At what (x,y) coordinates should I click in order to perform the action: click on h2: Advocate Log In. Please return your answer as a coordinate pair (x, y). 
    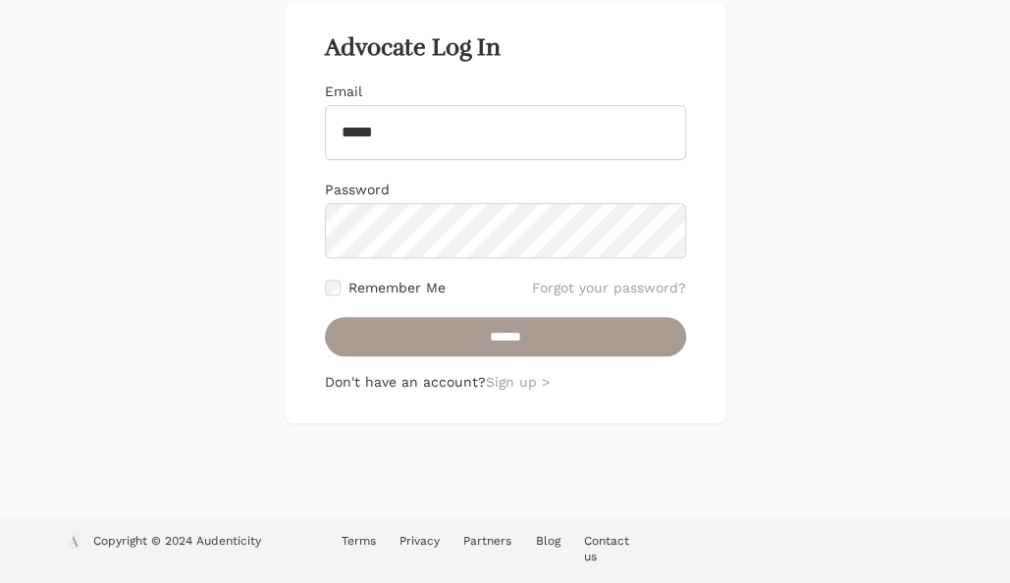
    Looking at the image, I should click on (505, 48).